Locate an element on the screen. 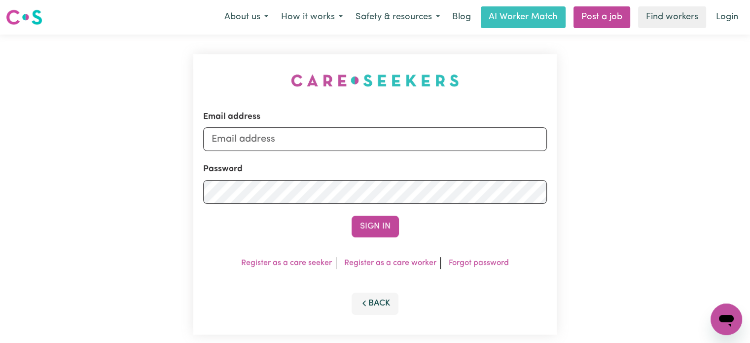  a: Register as a care worker is located at coordinates (390, 263).